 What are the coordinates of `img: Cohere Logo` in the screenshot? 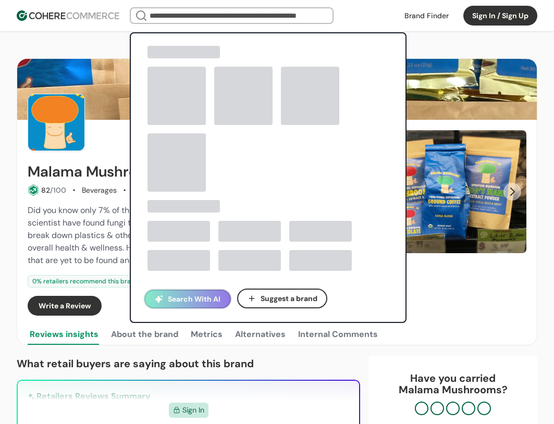 It's located at (68, 16).